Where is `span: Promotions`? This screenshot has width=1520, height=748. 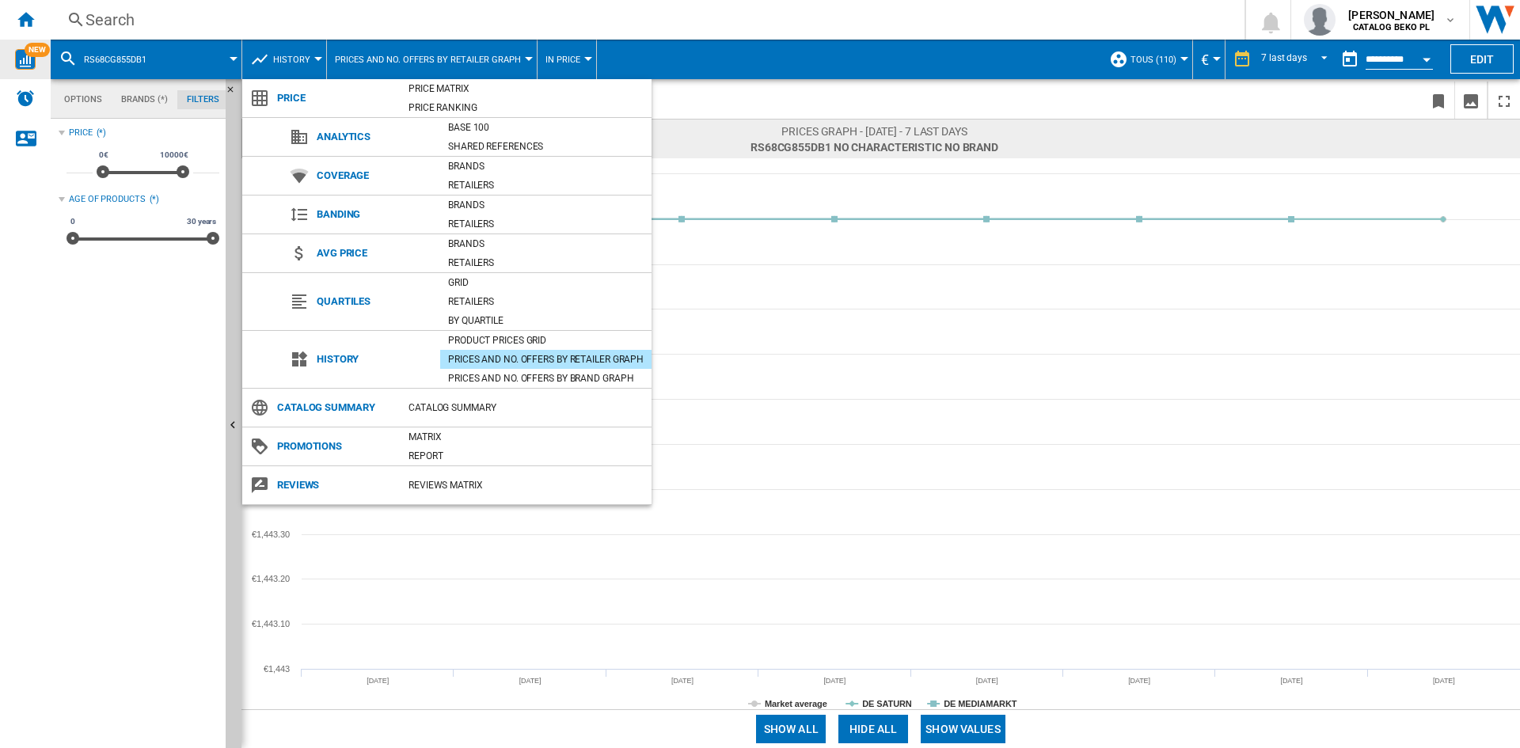 span: Promotions is located at coordinates (335, 446).